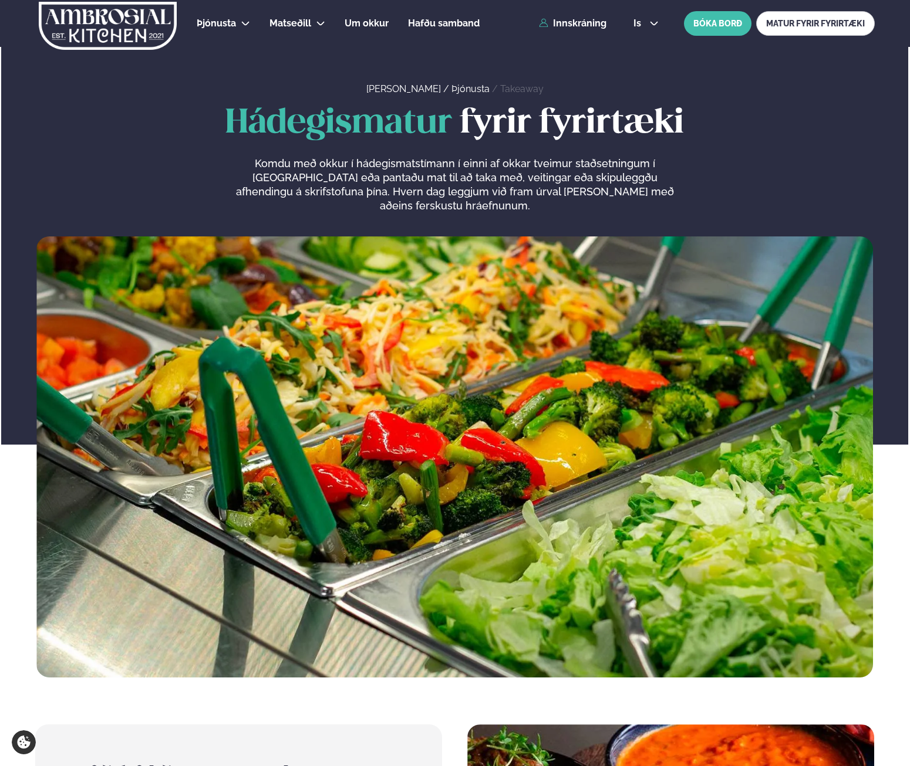 The width and height of the screenshot is (910, 766). I want to click on span: Matseðill, so click(290, 23).